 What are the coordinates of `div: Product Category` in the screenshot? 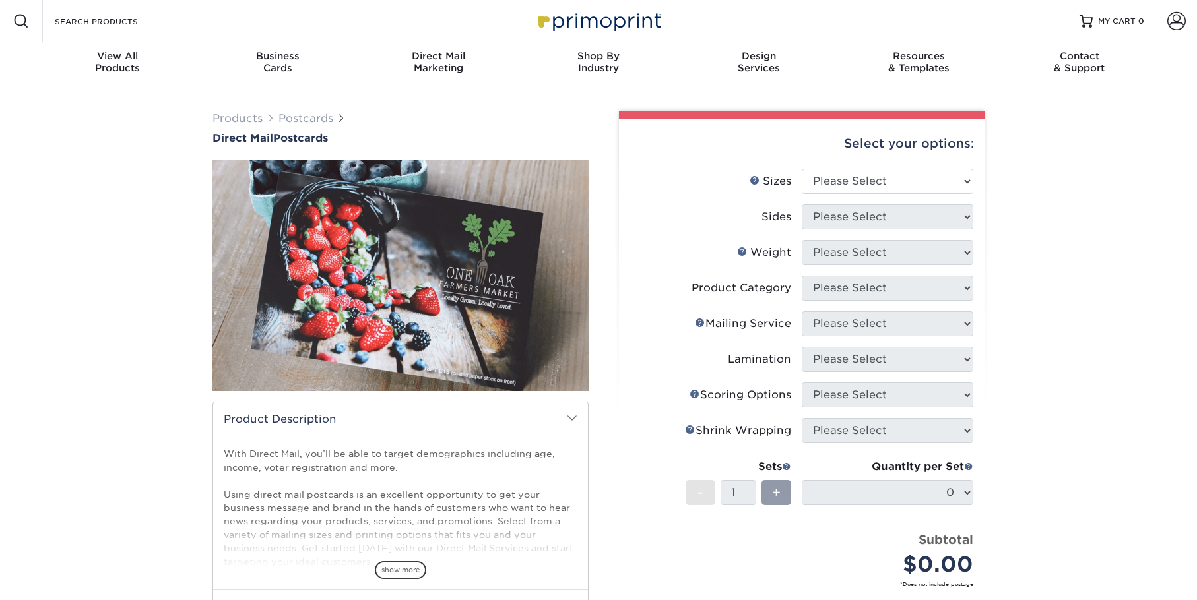 It's located at (741, 288).